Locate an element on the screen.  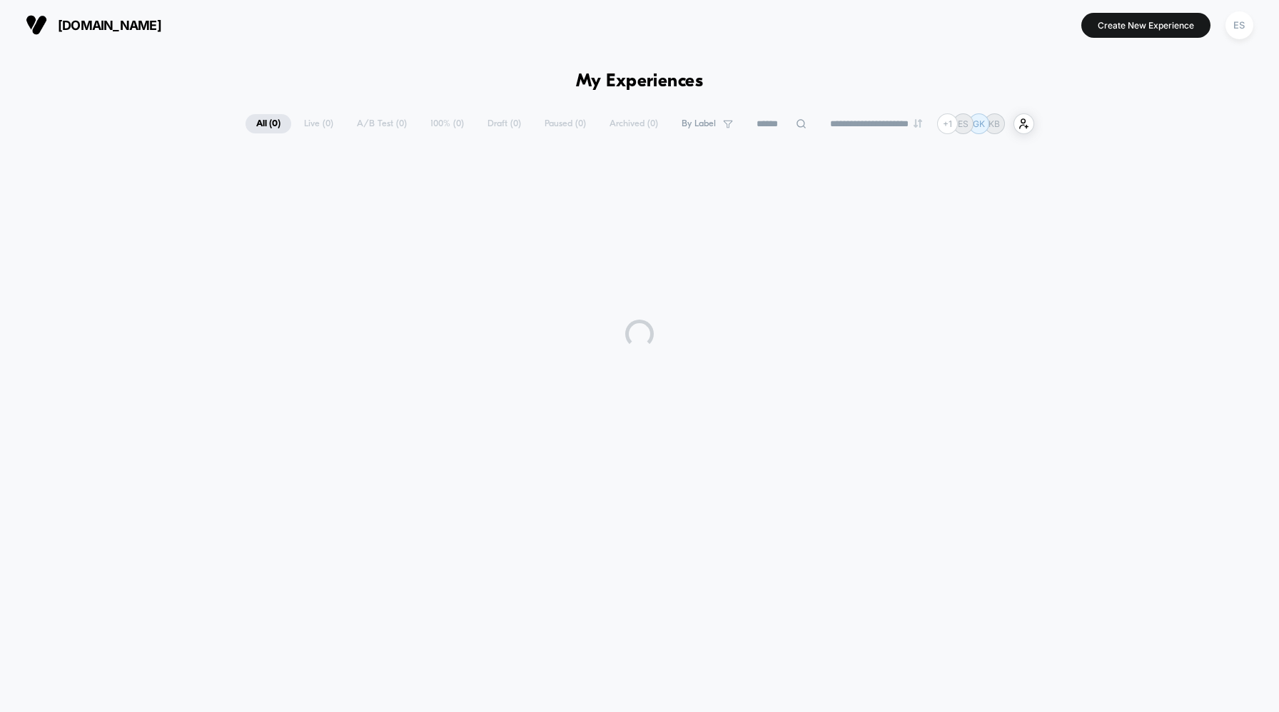
p: ES is located at coordinates (963, 123).